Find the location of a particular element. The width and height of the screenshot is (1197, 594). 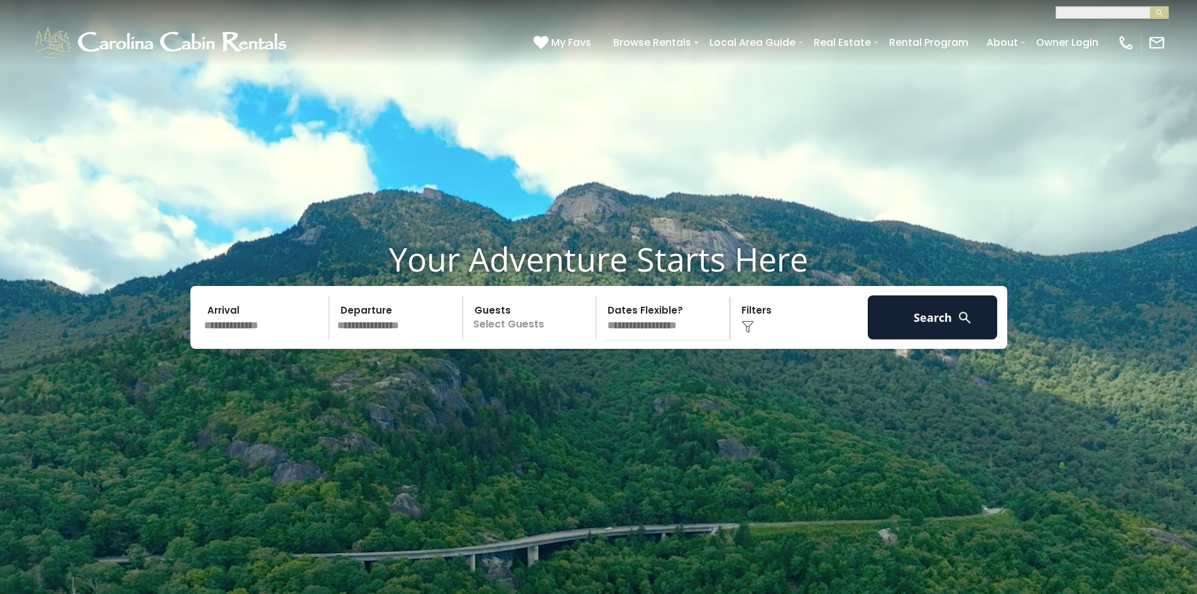

img: phone-regular-white.png is located at coordinates (1126, 43).